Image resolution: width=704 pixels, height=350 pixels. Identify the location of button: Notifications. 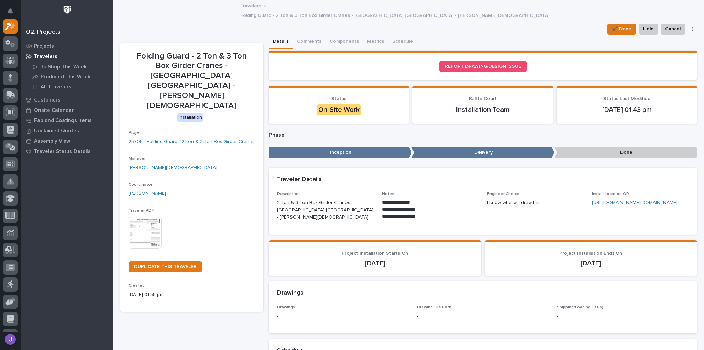
(10, 11).